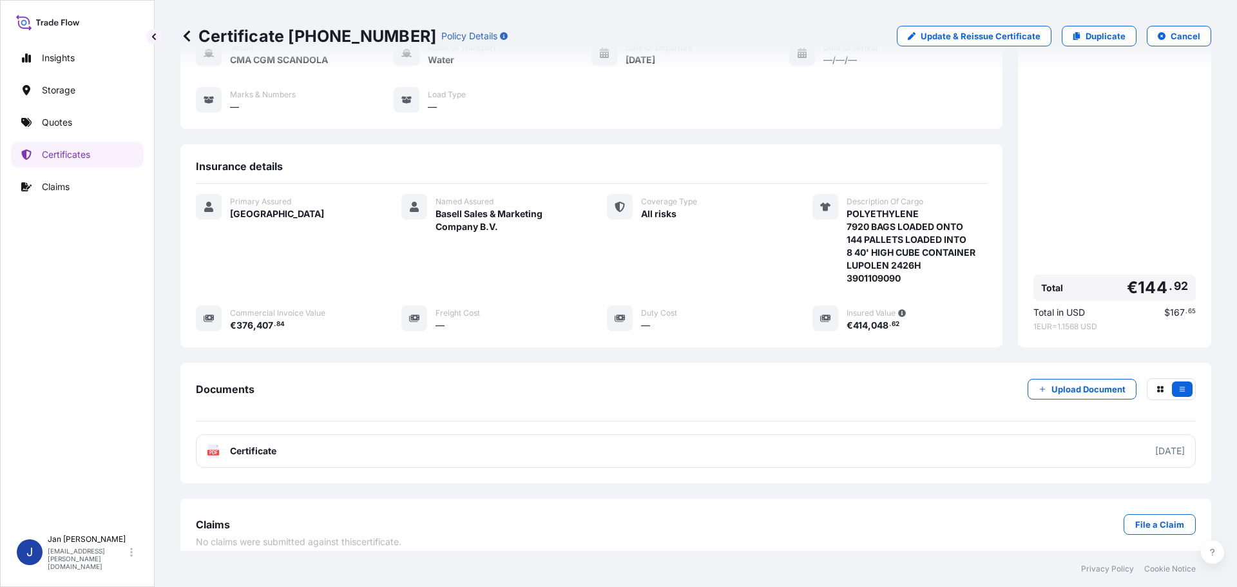  I want to click on span: 62, so click(896, 324).